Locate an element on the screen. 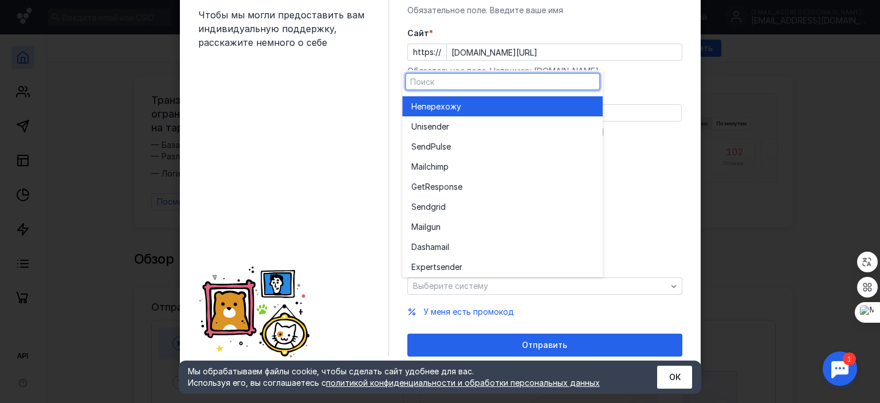 This screenshot has width=880, height=403. span: У меня есть промокод is located at coordinates (469, 311).